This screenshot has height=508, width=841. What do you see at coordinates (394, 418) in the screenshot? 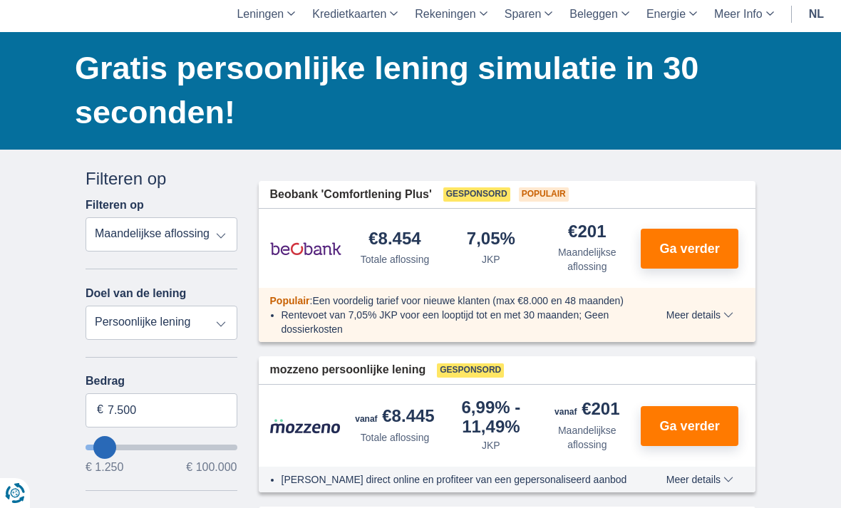
I see `div: €8.445` at bounding box center [394, 418].